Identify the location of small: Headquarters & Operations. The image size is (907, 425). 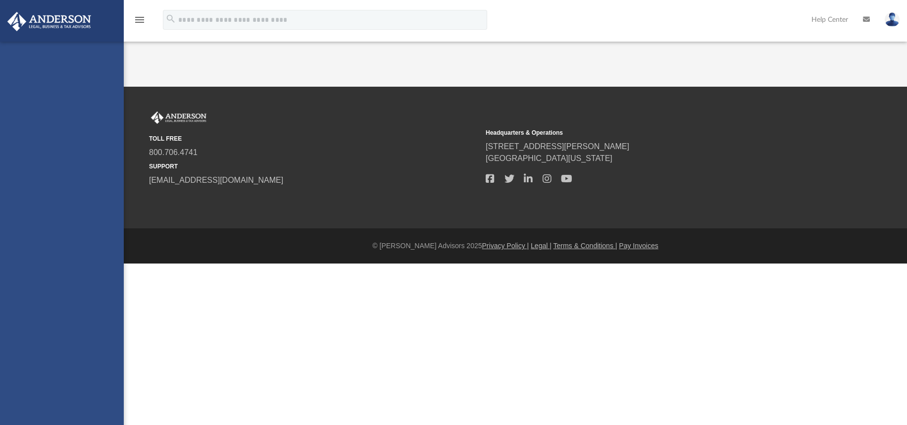
(650, 133).